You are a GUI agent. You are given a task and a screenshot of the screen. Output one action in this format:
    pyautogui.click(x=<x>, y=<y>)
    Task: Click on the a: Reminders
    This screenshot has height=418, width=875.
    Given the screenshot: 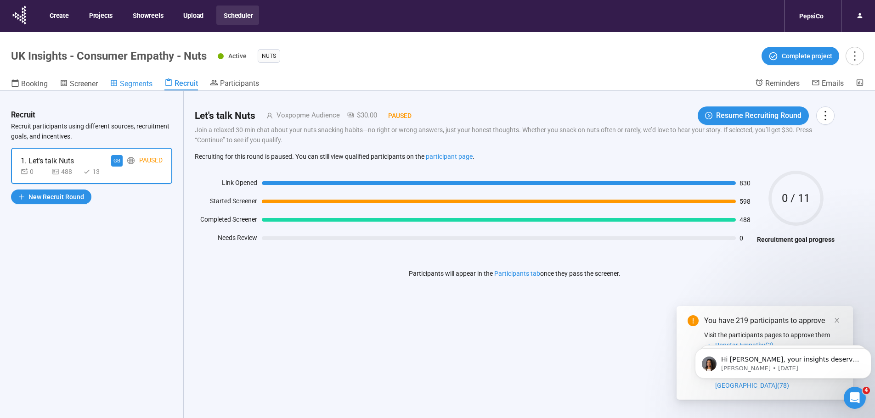 What is the action you would take?
    pyautogui.click(x=777, y=84)
    